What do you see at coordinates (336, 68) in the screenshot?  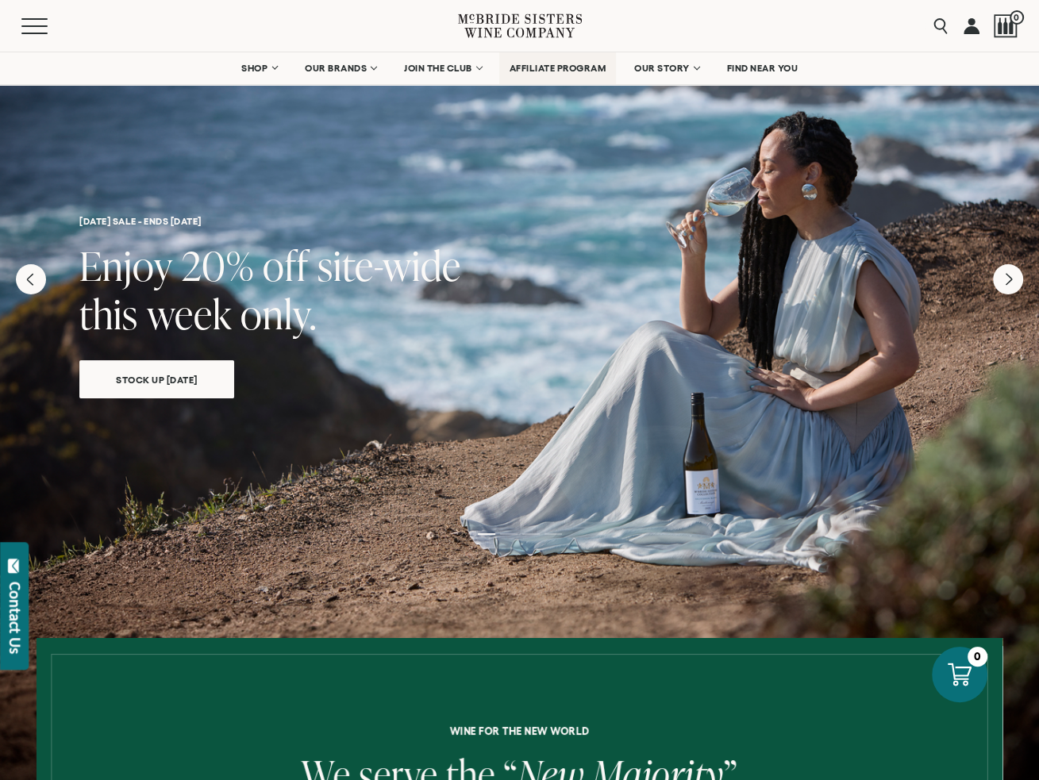 I see `span: OUR BRANDS` at bounding box center [336, 68].